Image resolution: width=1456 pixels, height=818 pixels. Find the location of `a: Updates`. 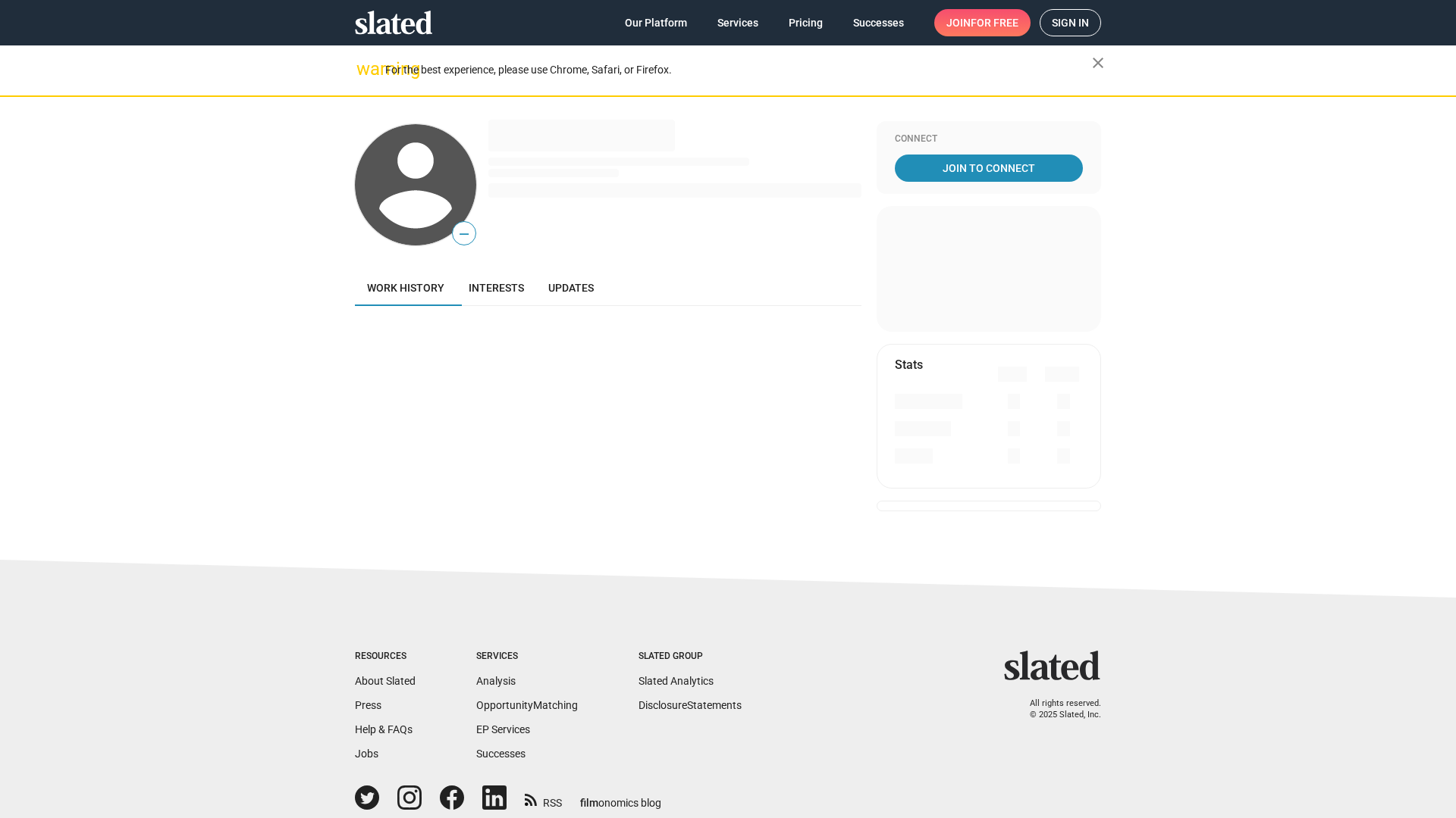

a: Updates is located at coordinates (571, 288).